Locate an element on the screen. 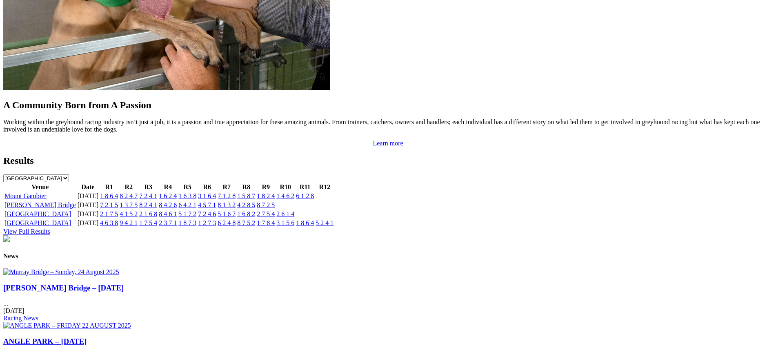 The width and height of the screenshot is (776, 355). a: 5 1 7 2 is located at coordinates (187, 214).